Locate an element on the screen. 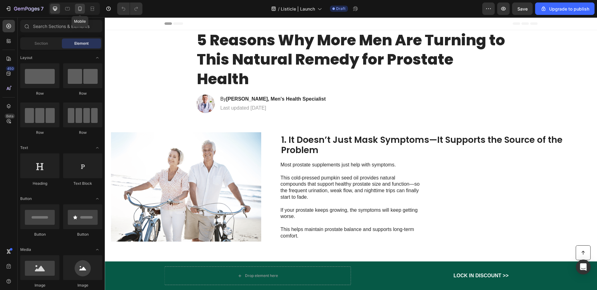 The image size is (597, 290). div: Beta is located at coordinates (10, 116).